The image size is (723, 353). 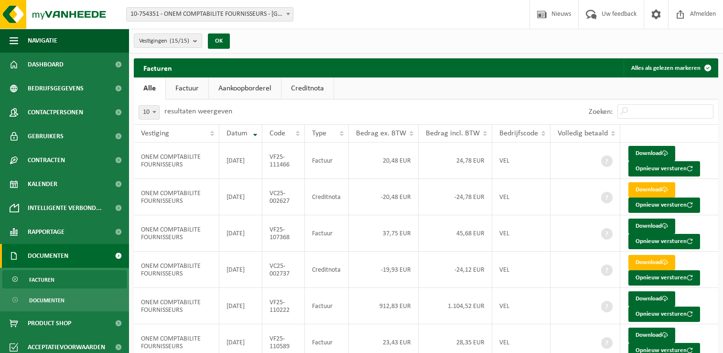 What do you see at coordinates (187, 88) in the screenshot?
I see `a: Factuur` at bounding box center [187, 88].